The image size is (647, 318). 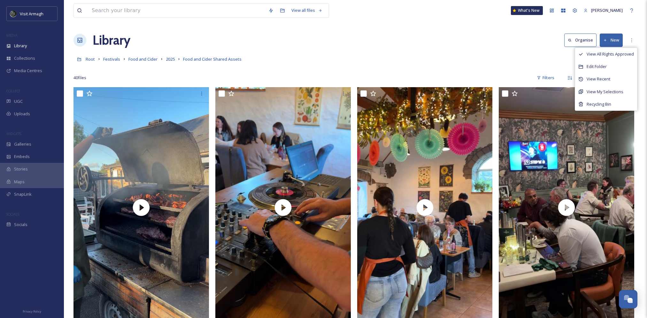 What do you see at coordinates (25, 58) in the screenshot?
I see `span: Collections` at bounding box center [25, 58].